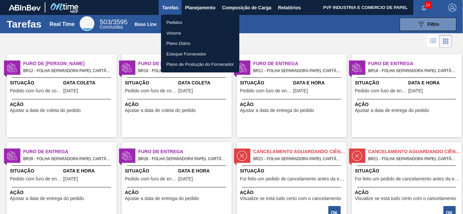 The width and height of the screenshot is (463, 214). I want to click on a: Volume, so click(200, 33).